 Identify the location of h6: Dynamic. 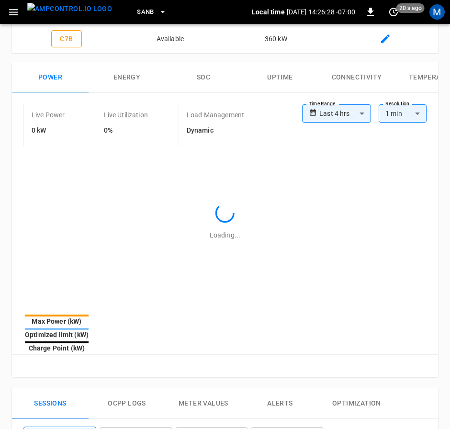
(216, 131).